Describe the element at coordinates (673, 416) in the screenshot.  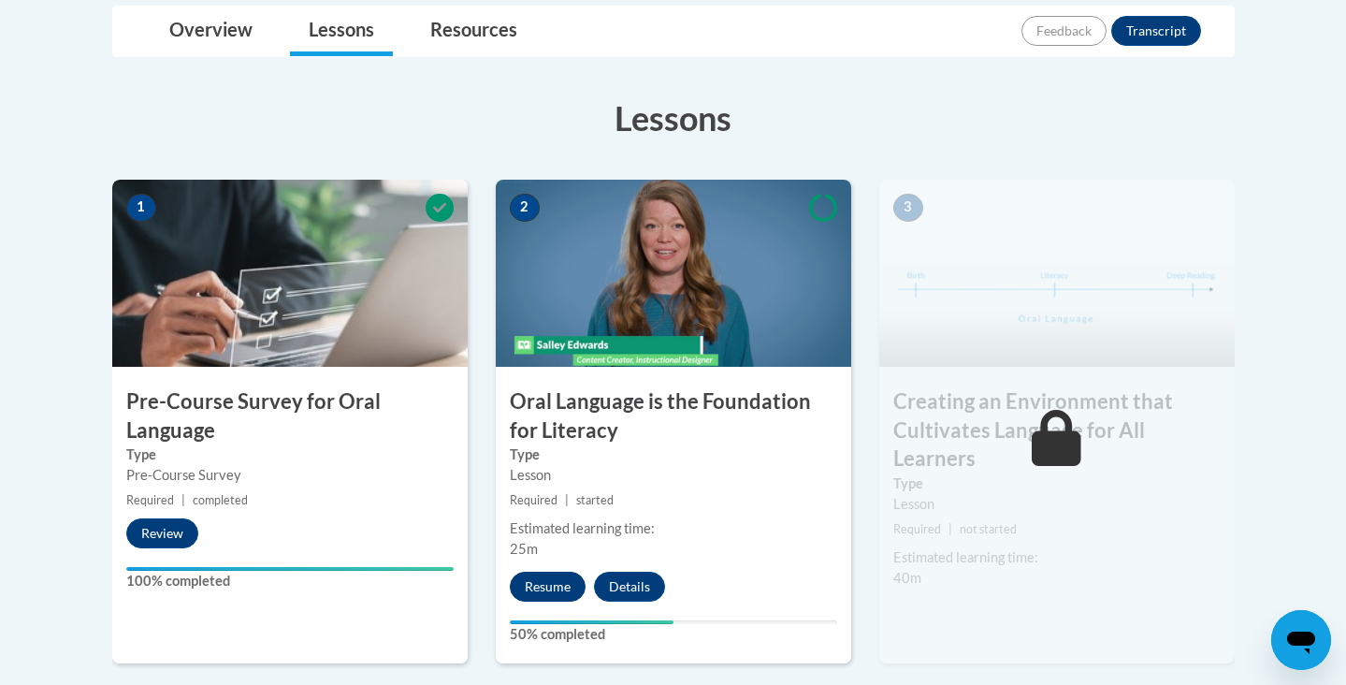
I see `h3: Oral Language is the Foundation for Literacy` at that location.